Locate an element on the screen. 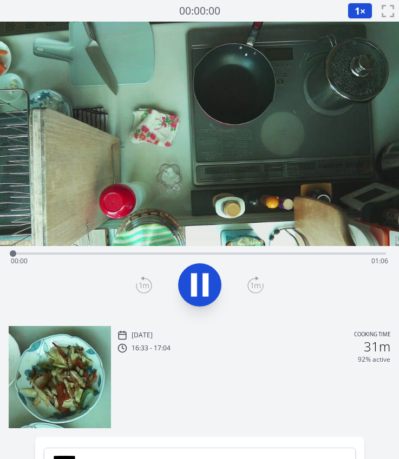 This screenshot has height=459, width=399. span: 1 is located at coordinates (357, 11).